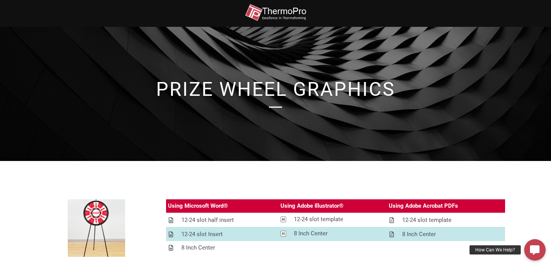  I want to click on div: 12-24 slot Insert, so click(202, 234).